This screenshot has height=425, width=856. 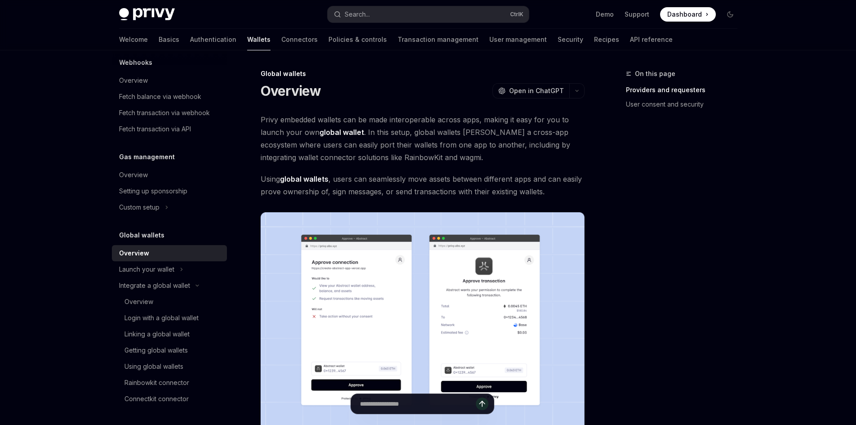 I want to click on a: Security, so click(x=570, y=40).